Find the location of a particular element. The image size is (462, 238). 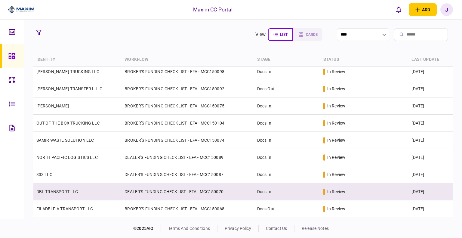

th: stage is located at coordinates (287, 60).